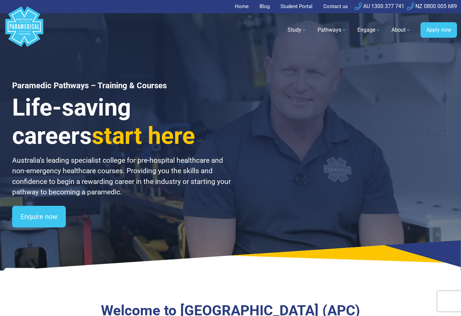  What do you see at coordinates (401, 30) in the screenshot?
I see `a: About` at bounding box center [401, 30].